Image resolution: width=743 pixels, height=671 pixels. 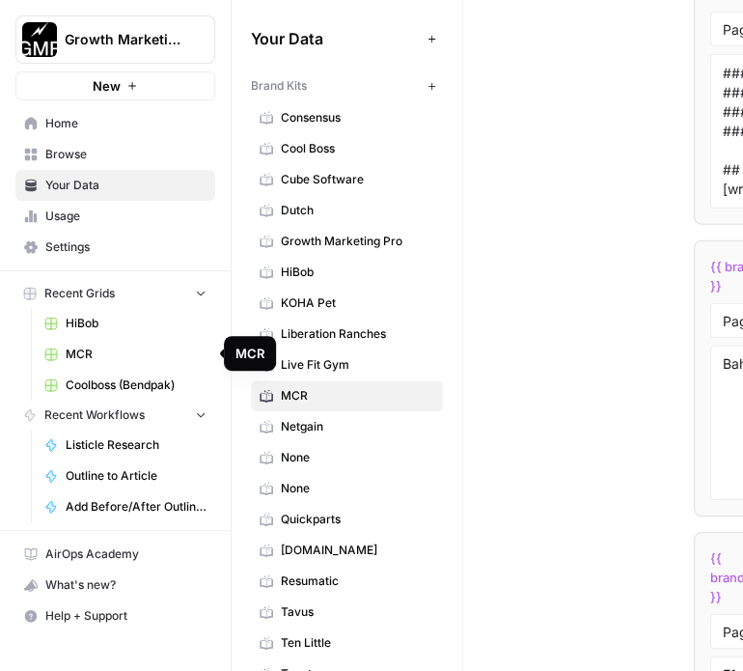 What do you see at coordinates (126, 476) in the screenshot?
I see `a: Outline to Article` at bounding box center [126, 476].